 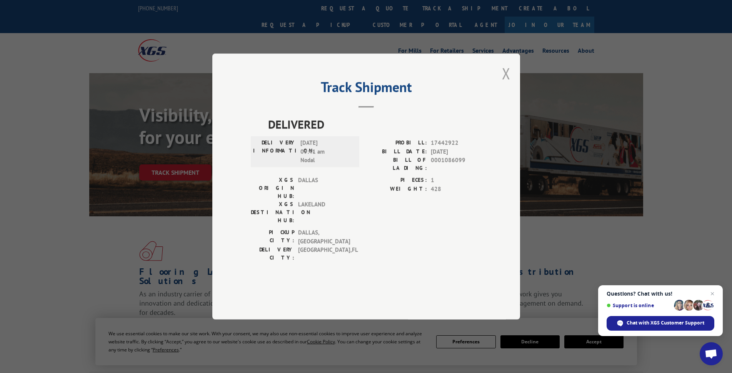 What do you see at coordinates (272, 237) in the screenshot?
I see `label: PICKUP CITY:` at bounding box center [272, 237].